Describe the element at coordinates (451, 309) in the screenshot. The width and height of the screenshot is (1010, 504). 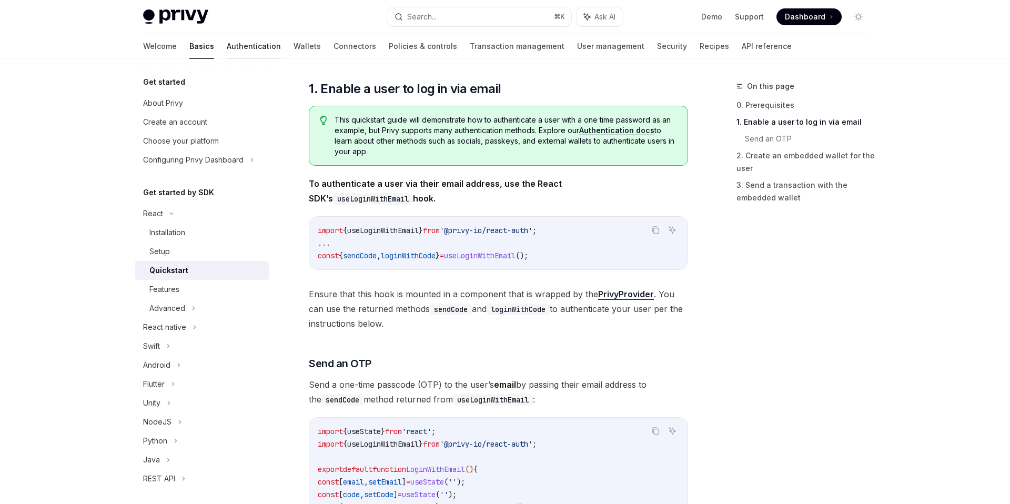
I see `code: sendCode` at that location.